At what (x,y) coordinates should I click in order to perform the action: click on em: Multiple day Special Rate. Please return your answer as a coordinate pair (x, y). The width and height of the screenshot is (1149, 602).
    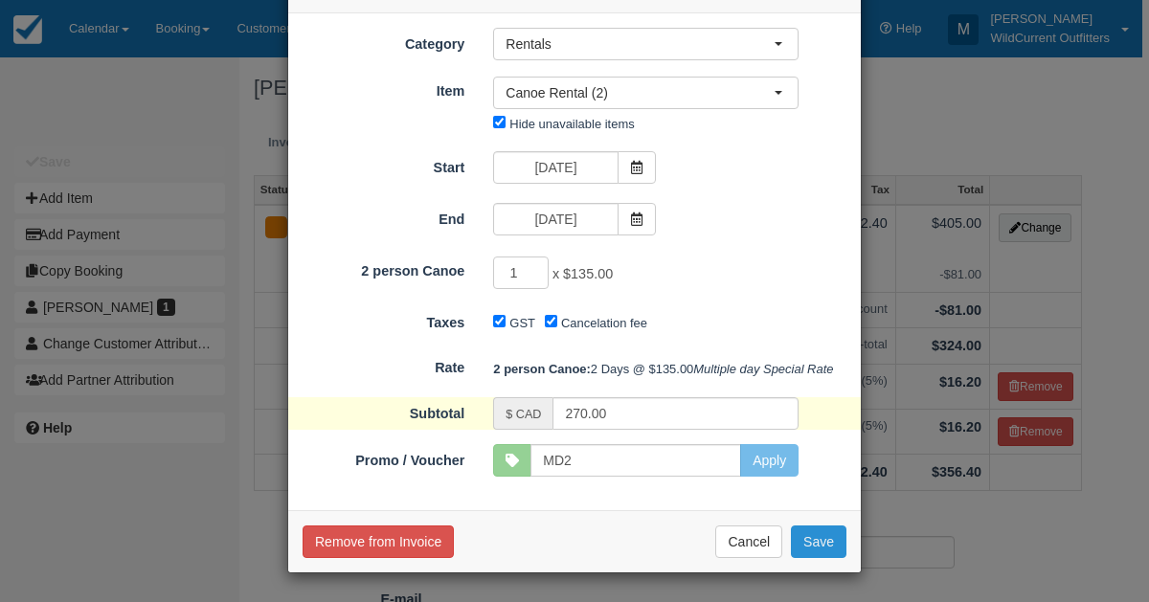
    Looking at the image, I should click on (763, 369).